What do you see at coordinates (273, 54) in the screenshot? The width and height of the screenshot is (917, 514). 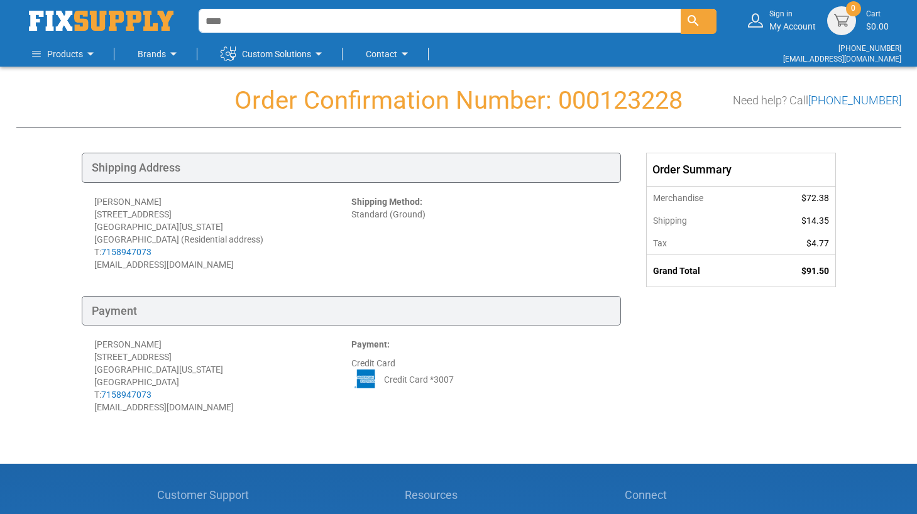 I see `a: Custom Solutions` at bounding box center [273, 54].